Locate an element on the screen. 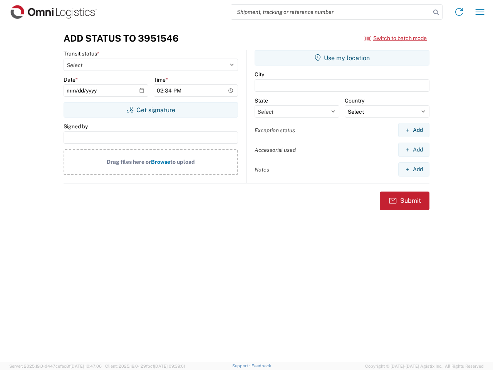 The height and width of the screenshot is (370, 493). label: Notes is located at coordinates (262, 169).